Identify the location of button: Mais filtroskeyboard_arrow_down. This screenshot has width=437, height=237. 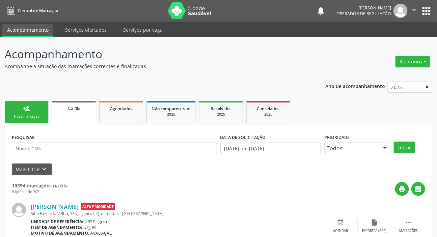
(32, 169).